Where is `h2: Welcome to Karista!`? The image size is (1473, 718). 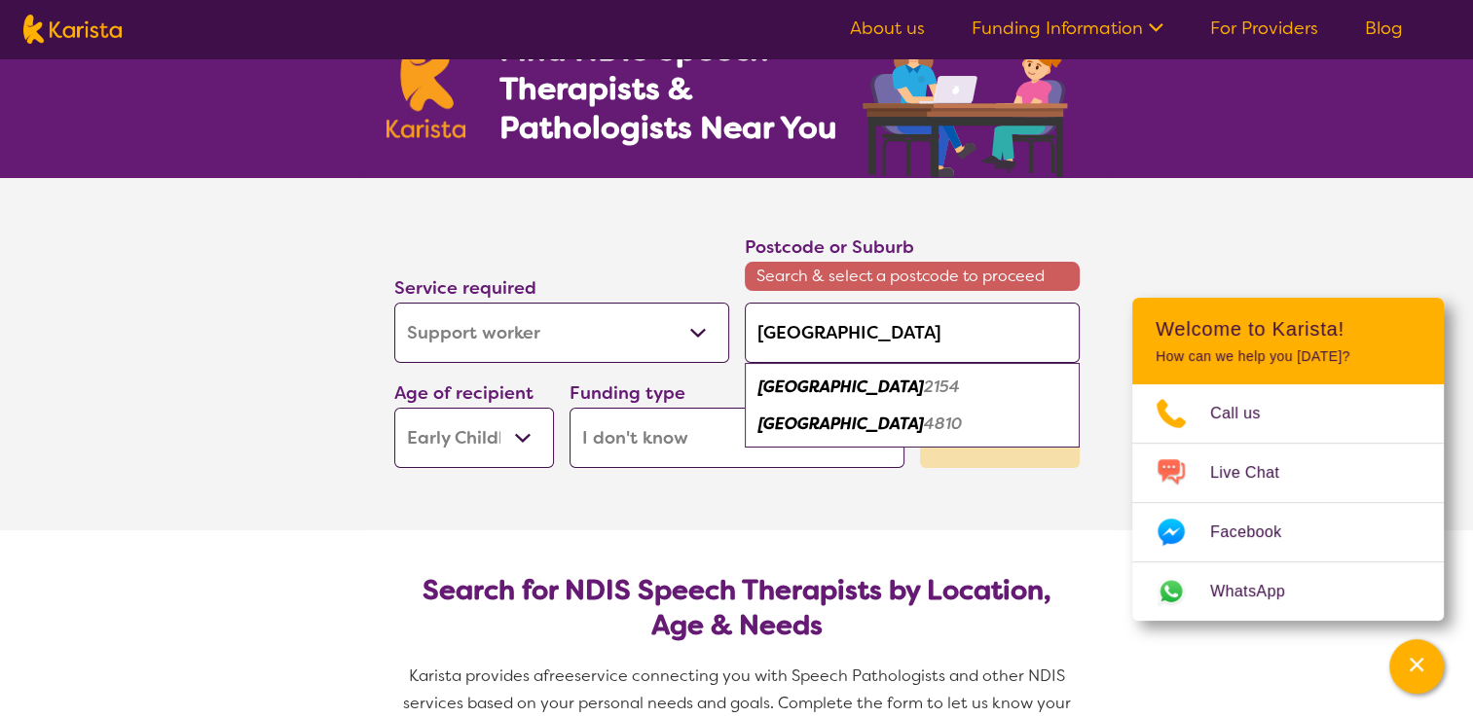 h2: Welcome to Karista! is located at coordinates (1288, 329).